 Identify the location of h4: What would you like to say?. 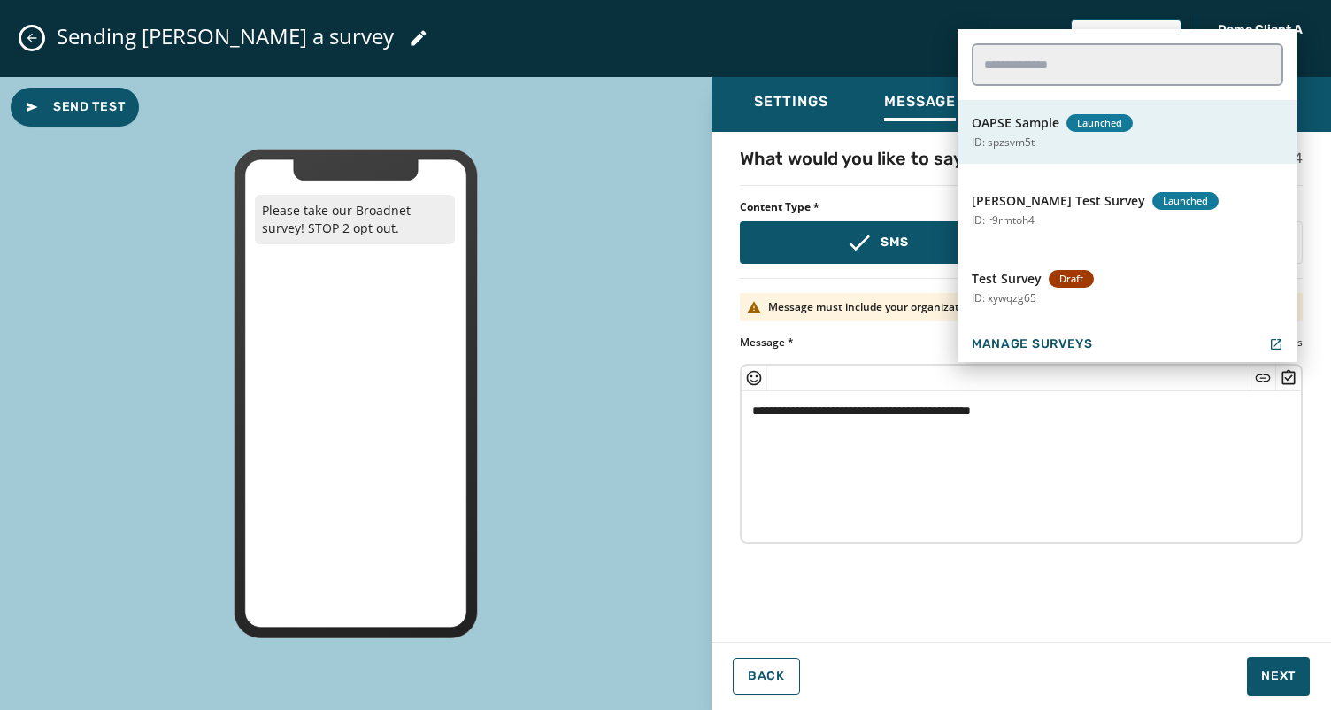
(856, 158).